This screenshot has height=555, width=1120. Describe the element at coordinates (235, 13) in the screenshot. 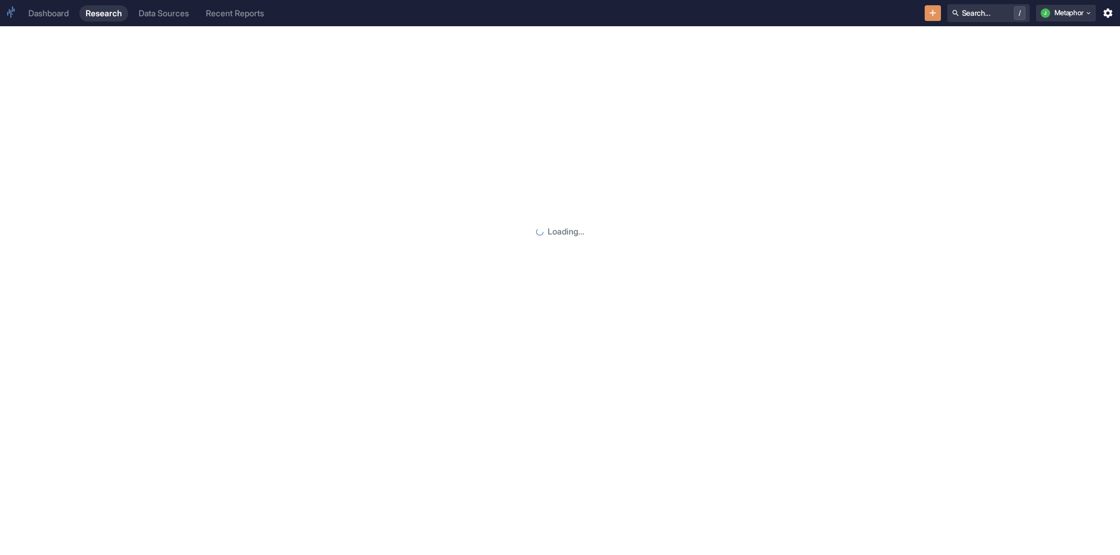

I see `a: Recent Reports` at that location.